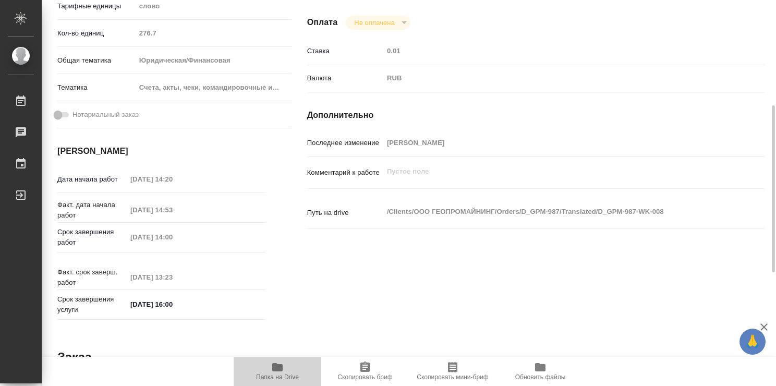 The width and height of the screenshot is (776, 386). I want to click on button: Скопировать мини-бриф, so click(453, 371).